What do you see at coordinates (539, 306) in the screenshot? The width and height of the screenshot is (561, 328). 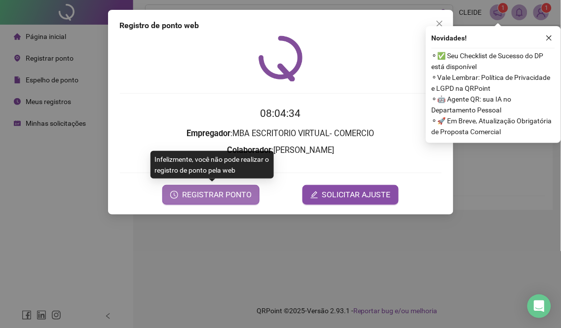 I see `div: Open Intercom Messenger` at bounding box center [539, 306].